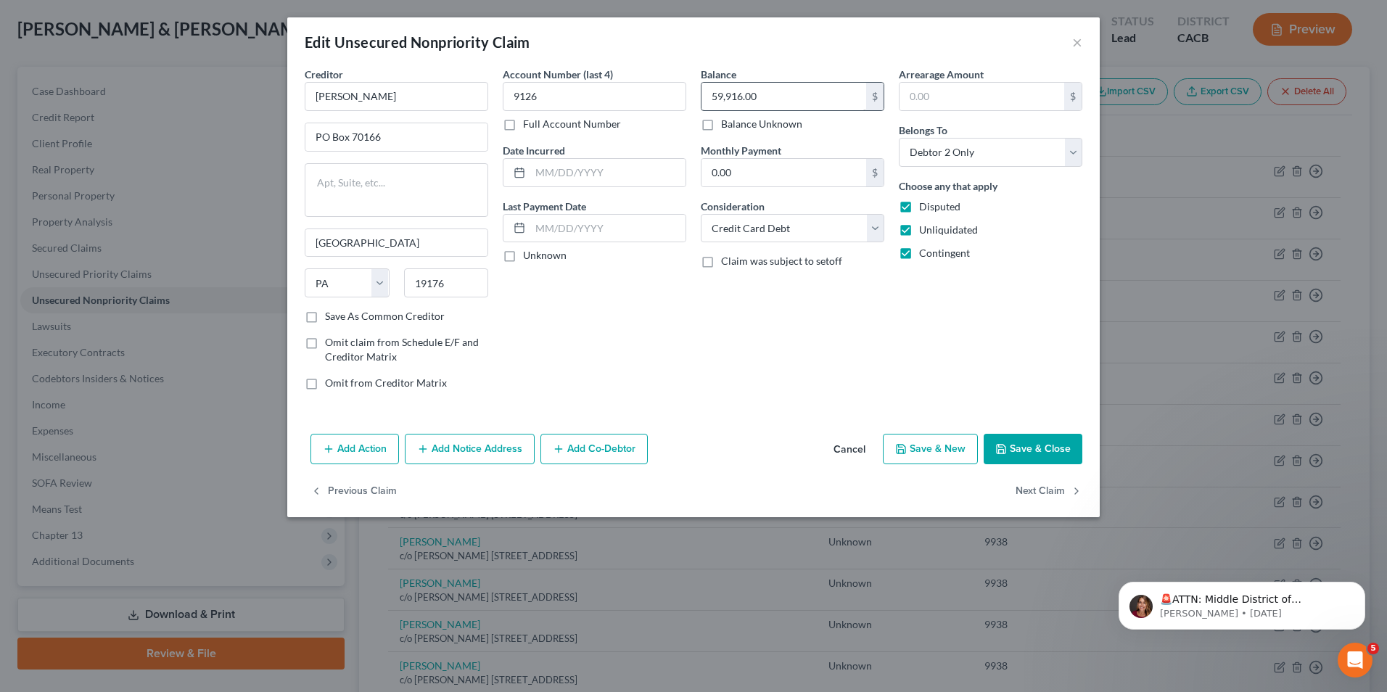 The image size is (1387, 692). What do you see at coordinates (762, 124) in the screenshot?
I see `label: Balance Unknown` at bounding box center [762, 124].